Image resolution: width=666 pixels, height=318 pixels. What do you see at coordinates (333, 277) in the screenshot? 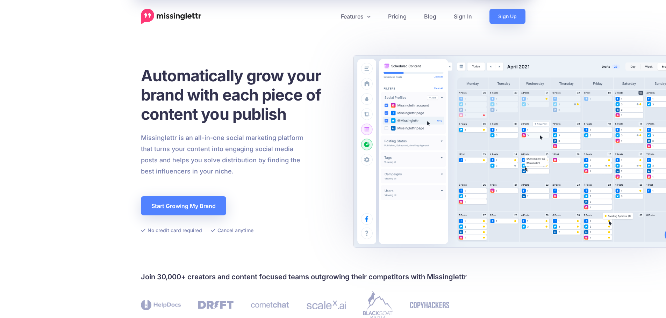
I see `h4: Join 30,000+ creators and content focused teams outgrowing their competitors with Missinglettr` at bounding box center [333, 277].